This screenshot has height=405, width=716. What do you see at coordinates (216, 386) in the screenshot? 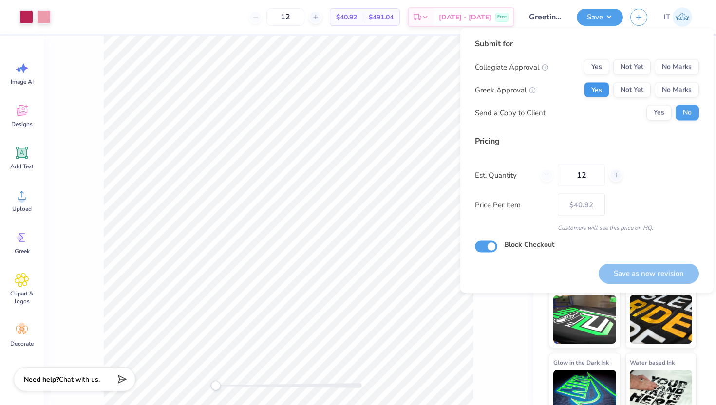
I see `div: Accessibility label` at bounding box center [216, 386].